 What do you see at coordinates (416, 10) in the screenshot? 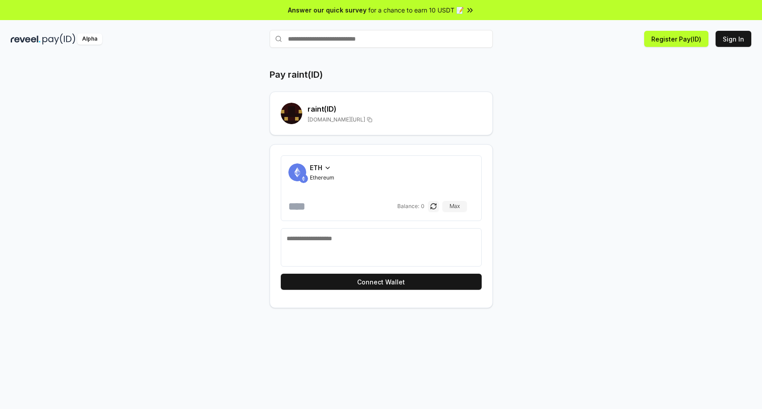
I see `span: for a chance to earn 10 USDT 📝` at bounding box center [416, 10].